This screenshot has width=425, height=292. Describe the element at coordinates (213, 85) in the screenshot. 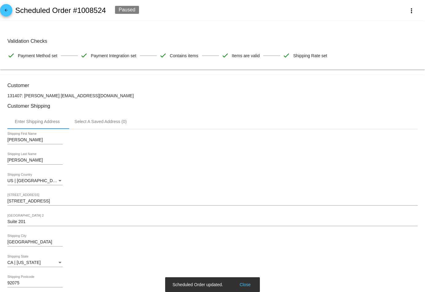

I see `h3: Customer` at that location.